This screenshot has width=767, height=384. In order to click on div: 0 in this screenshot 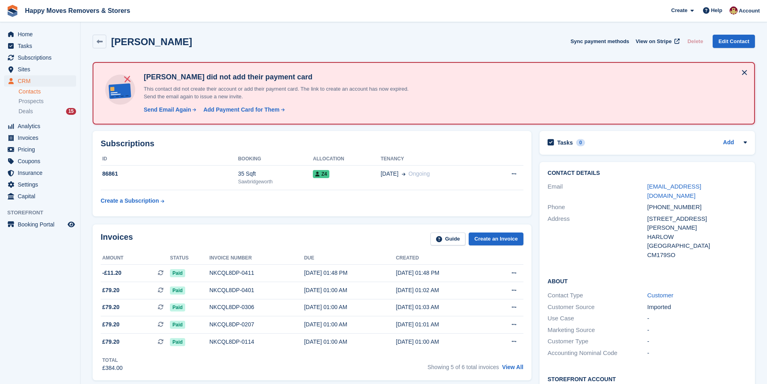, I will do `click(581, 143)`.